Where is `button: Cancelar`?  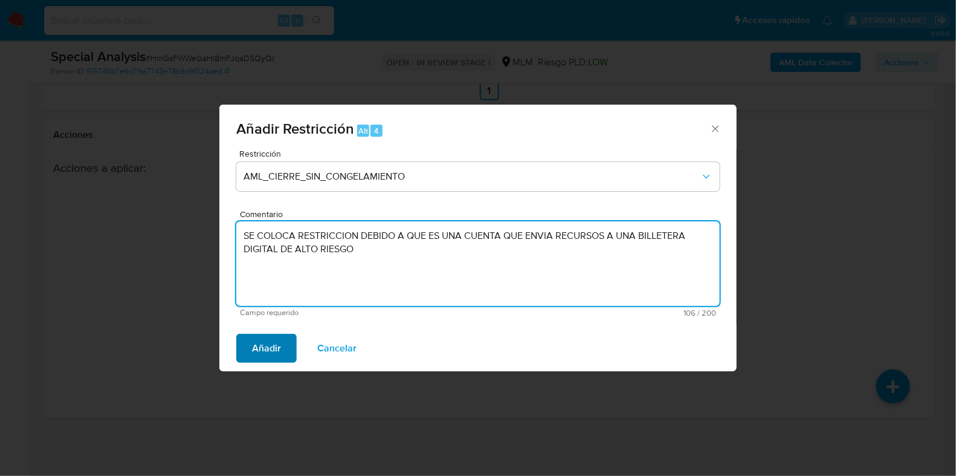
button: Cancelar is located at coordinates (337, 348).